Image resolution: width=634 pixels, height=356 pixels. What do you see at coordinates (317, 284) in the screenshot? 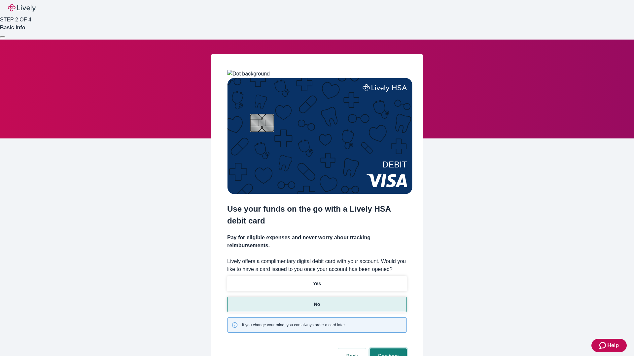
I see `p: Yes` at bounding box center [317, 284].